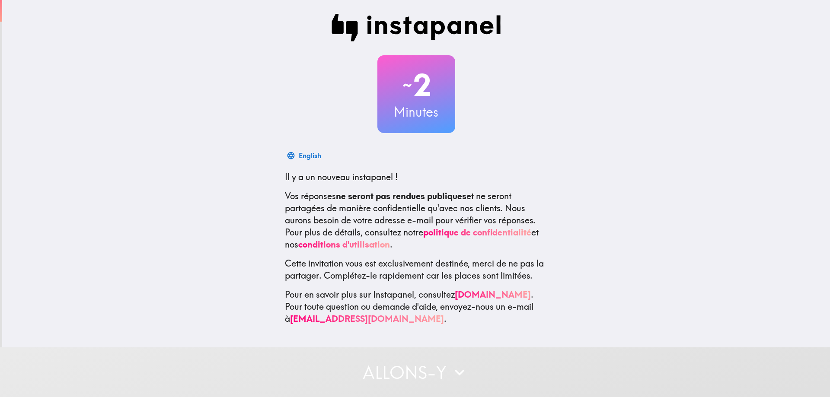 Image resolution: width=830 pixels, height=397 pixels. Describe the element at coordinates (416, 112) in the screenshot. I see `h3: Minutes` at that location.